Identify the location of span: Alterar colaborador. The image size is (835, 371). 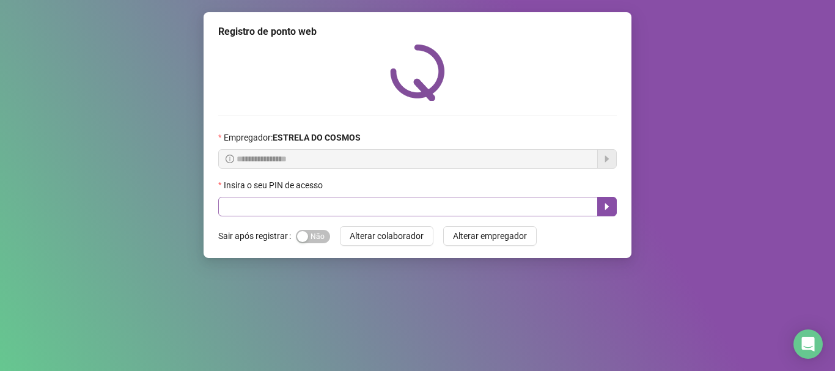
(387, 236).